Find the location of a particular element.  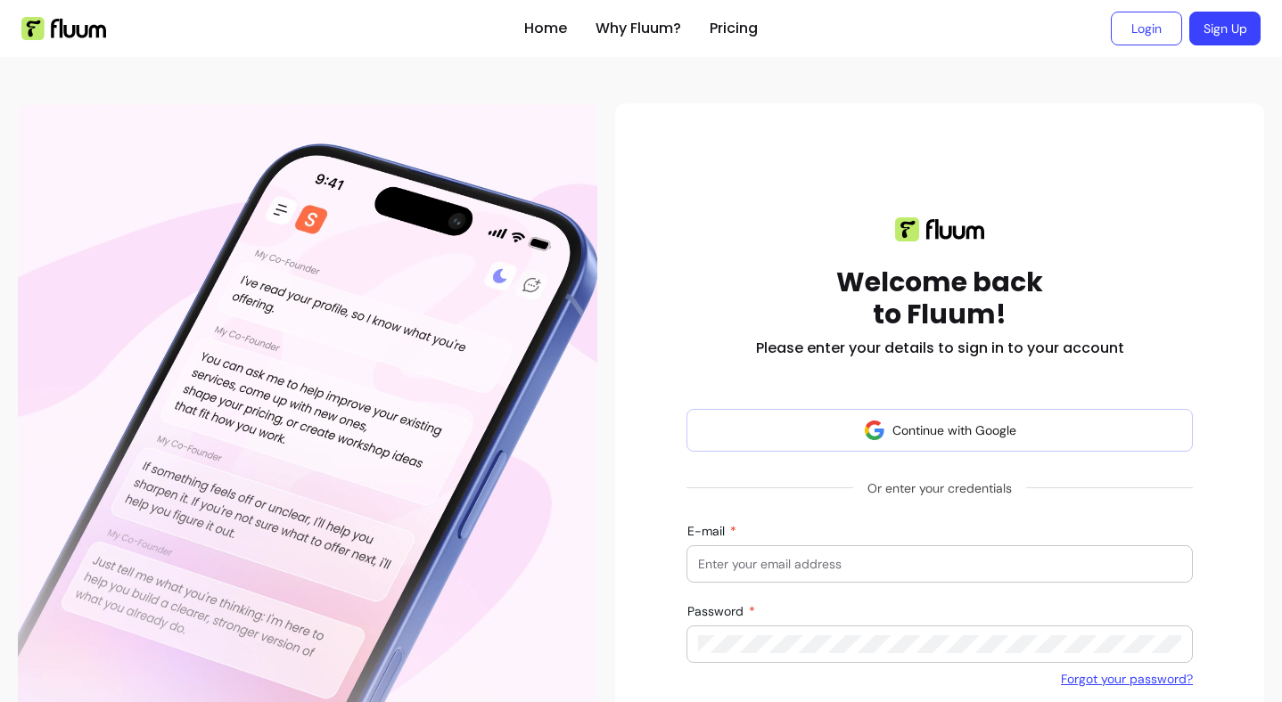

span: Password is located at coordinates (717, 611).